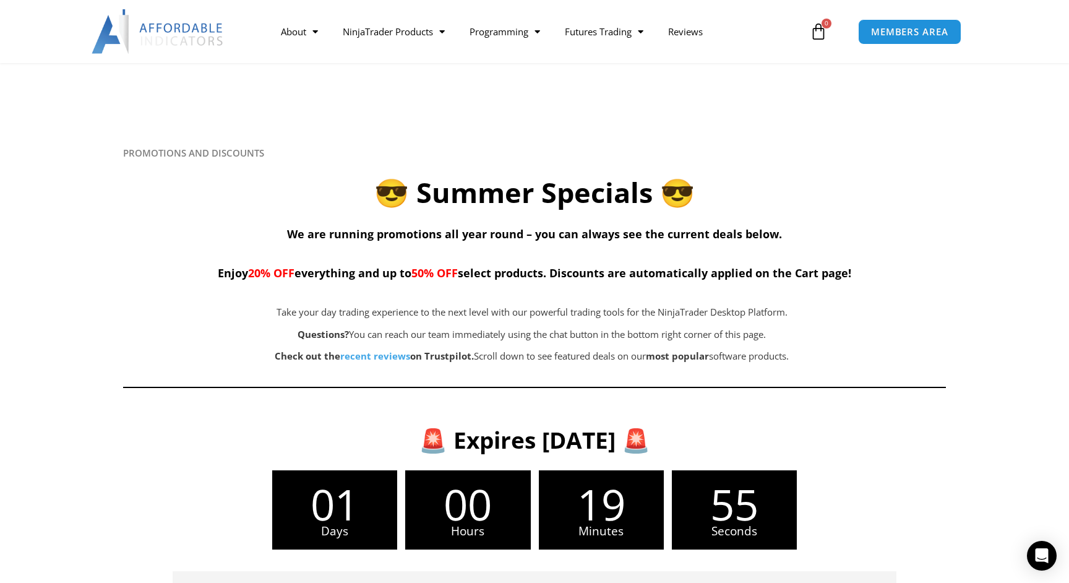 This screenshot has height=583, width=1069. What do you see at coordinates (677, 356) in the screenshot?
I see `b: most popular` at bounding box center [677, 356].